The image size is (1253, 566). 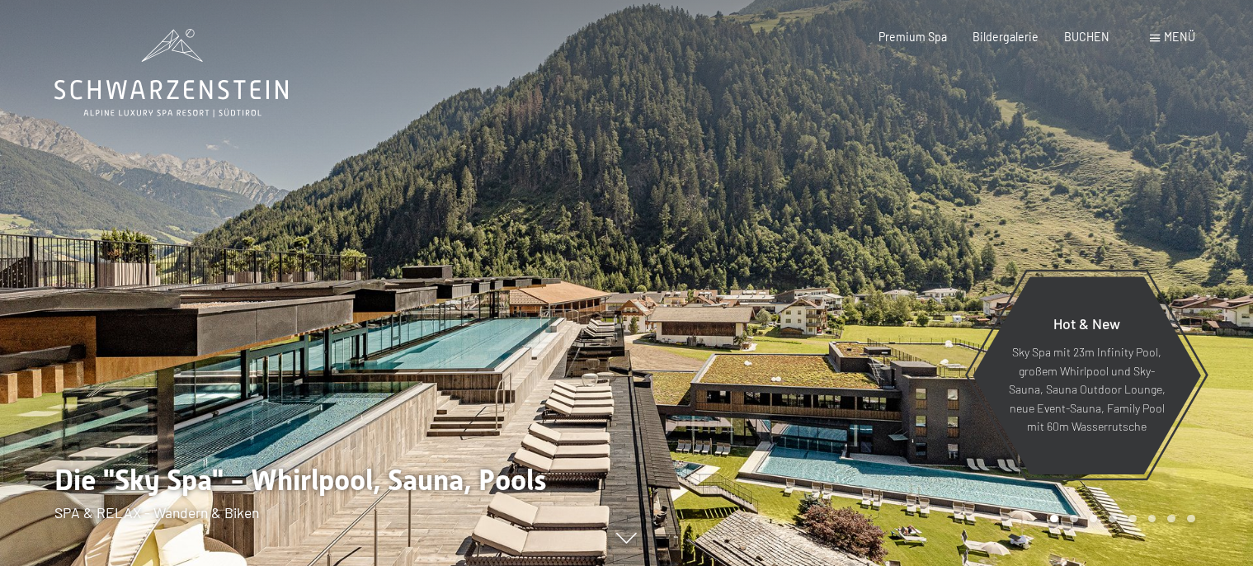 I want to click on div: Carousel Pagination, so click(x=1120, y=519).